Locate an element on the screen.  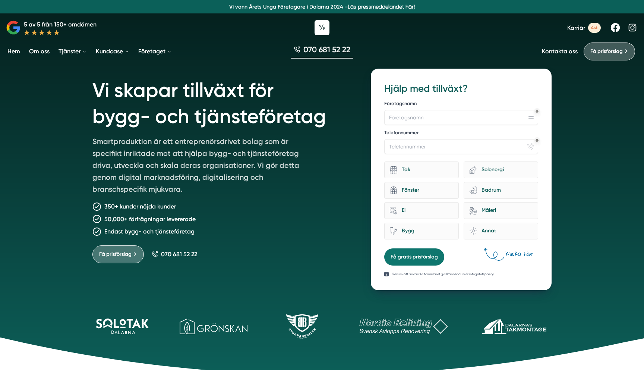
a: Företaget is located at coordinates (155, 51).